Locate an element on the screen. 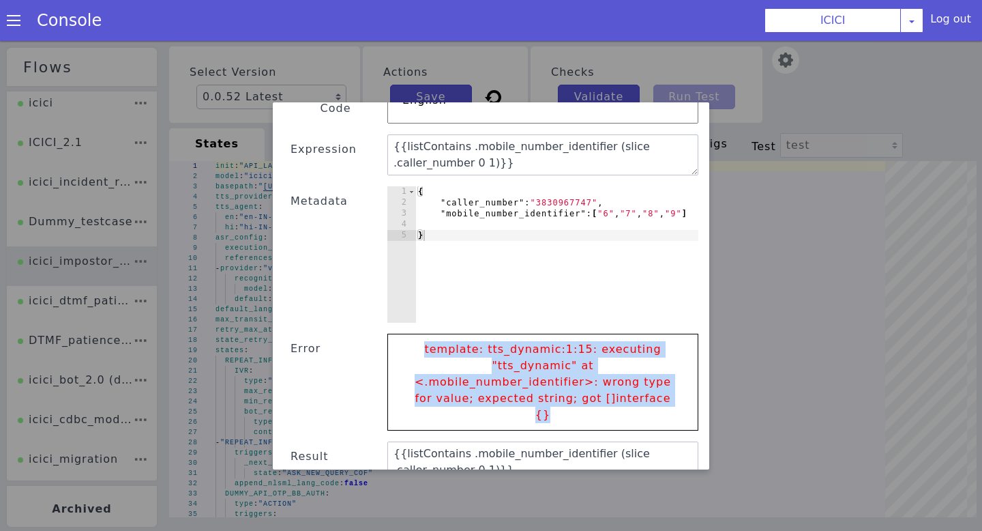  label: Result is located at coordinates (309, 424).